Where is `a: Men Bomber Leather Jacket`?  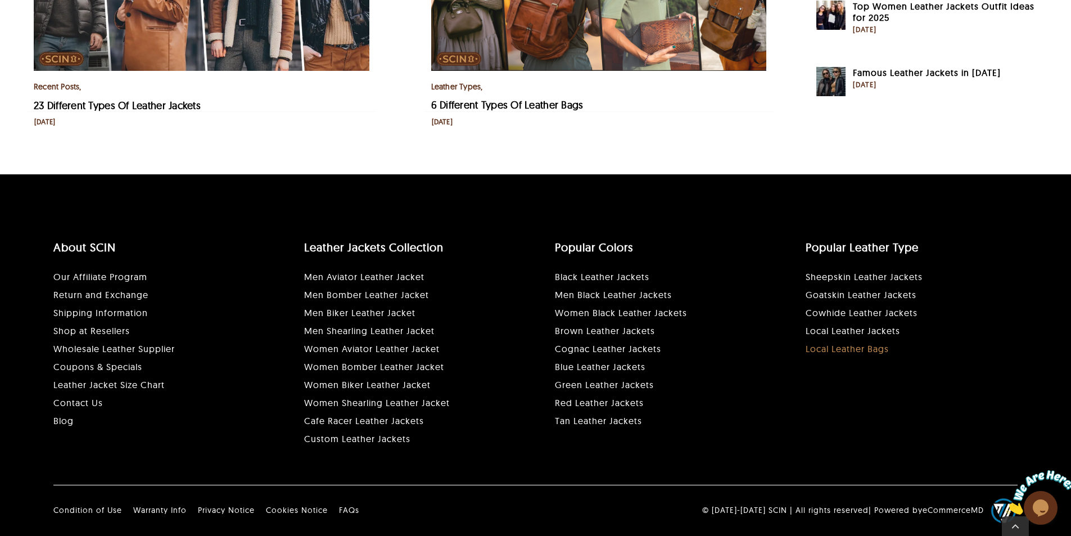 a: Men Bomber Leather Jacket is located at coordinates (366, 294).